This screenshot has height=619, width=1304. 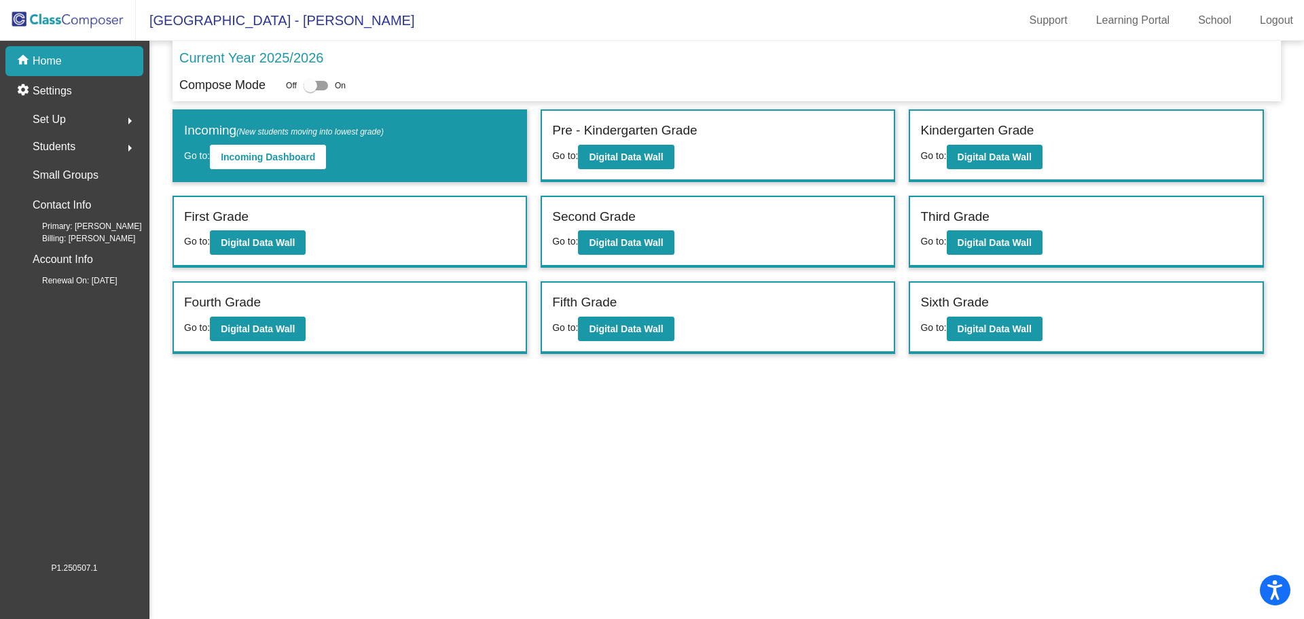 What do you see at coordinates (54, 147) in the screenshot?
I see `span: Students` at bounding box center [54, 147].